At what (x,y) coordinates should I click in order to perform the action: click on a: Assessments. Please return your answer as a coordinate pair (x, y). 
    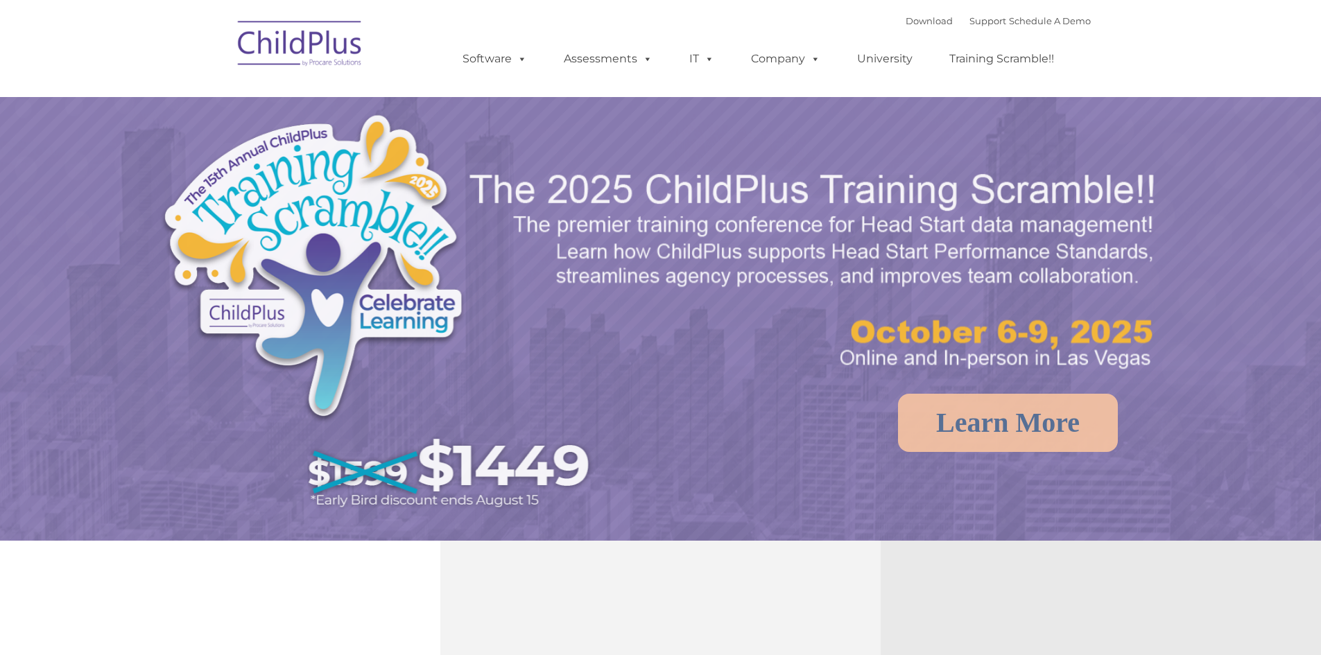
    Looking at the image, I should click on (608, 59).